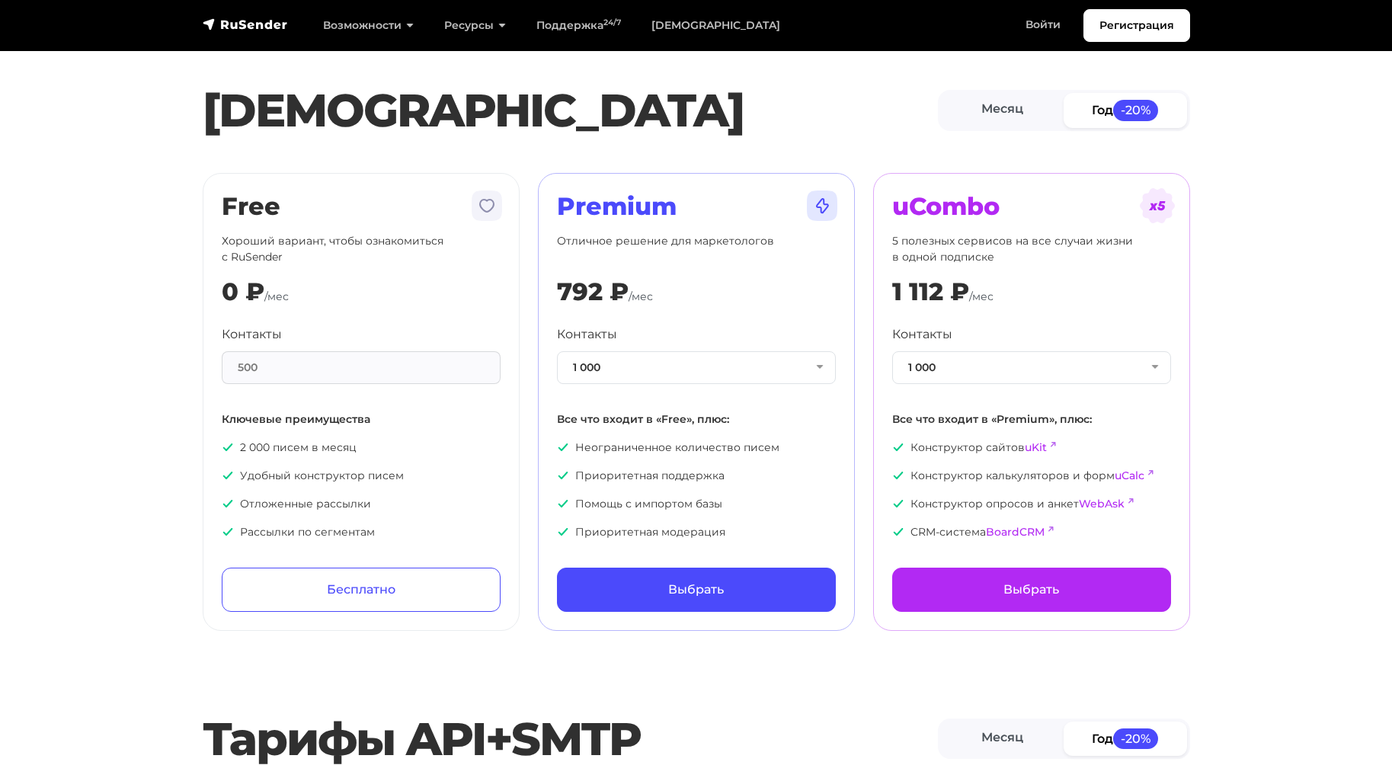  What do you see at coordinates (1035, 447) in the screenshot?
I see `a: uKit` at bounding box center [1035, 447].